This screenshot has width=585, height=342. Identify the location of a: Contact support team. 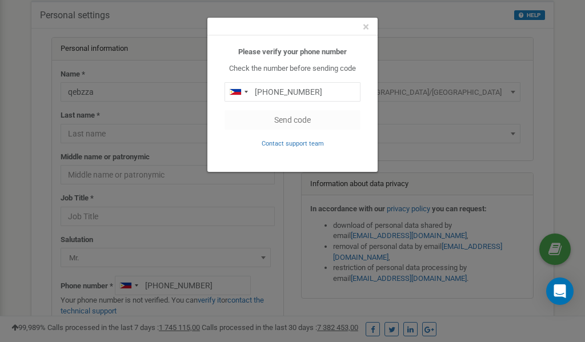
(292, 143).